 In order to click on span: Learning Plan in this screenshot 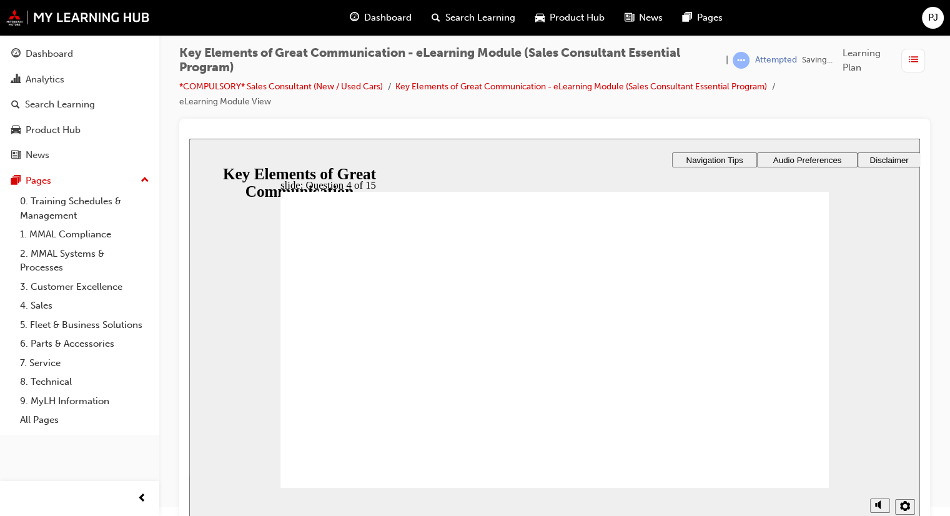, I will do `click(869, 60)`.